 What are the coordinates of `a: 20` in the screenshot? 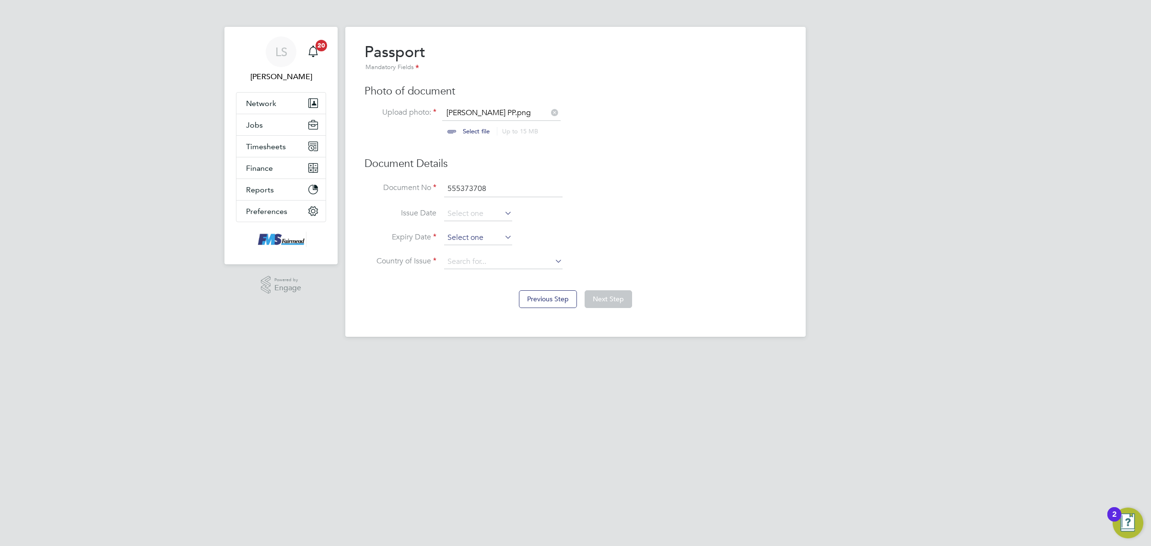 It's located at (313, 52).